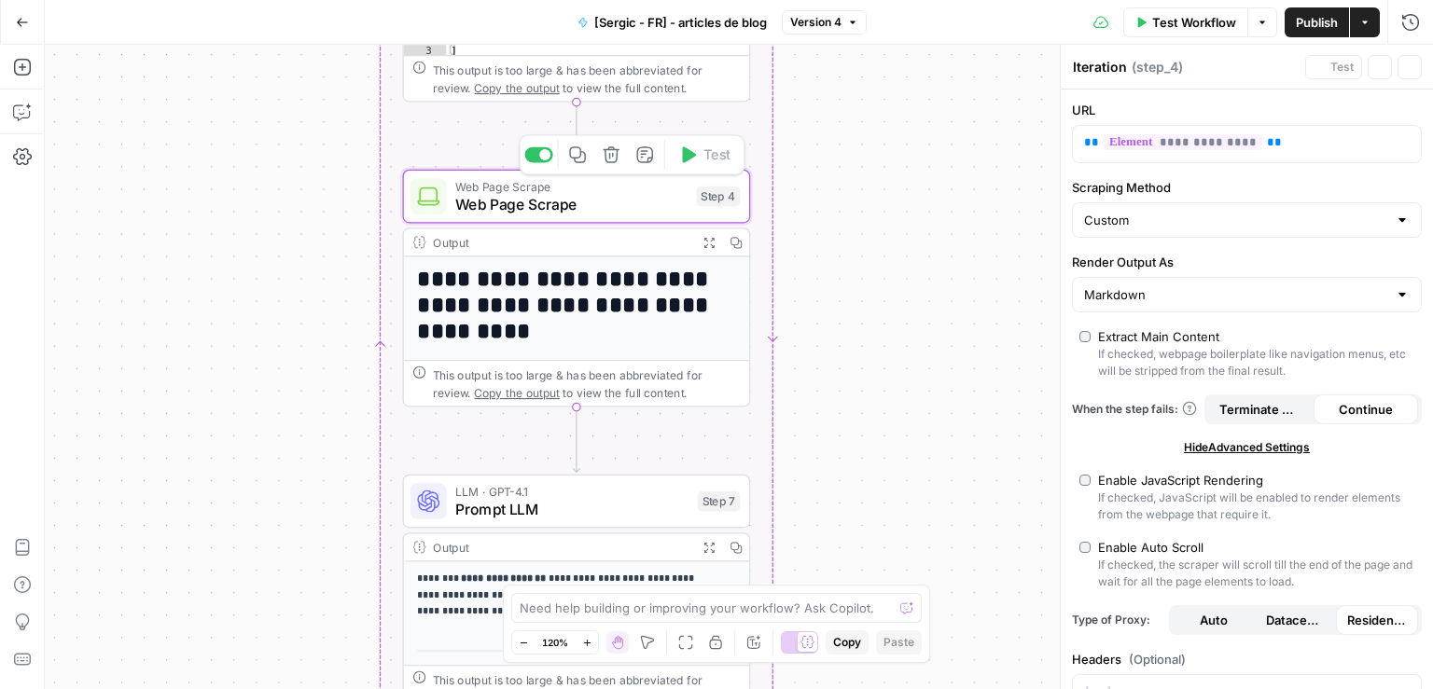 The image size is (1433, 689). Describe the element at coordinates (1134, 409) in the screenshot. I see `span: When the step fails:` at that location.